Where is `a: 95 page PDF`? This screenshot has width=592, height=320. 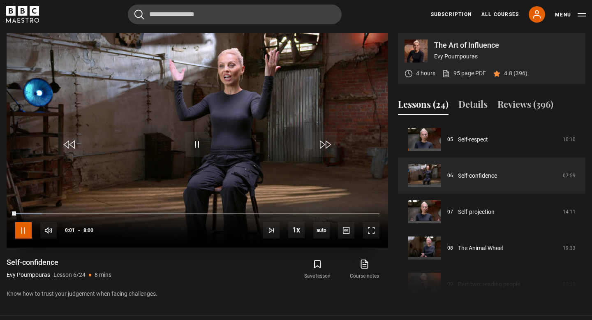
a: 95 page PDF is located at coordinates (464, 73).